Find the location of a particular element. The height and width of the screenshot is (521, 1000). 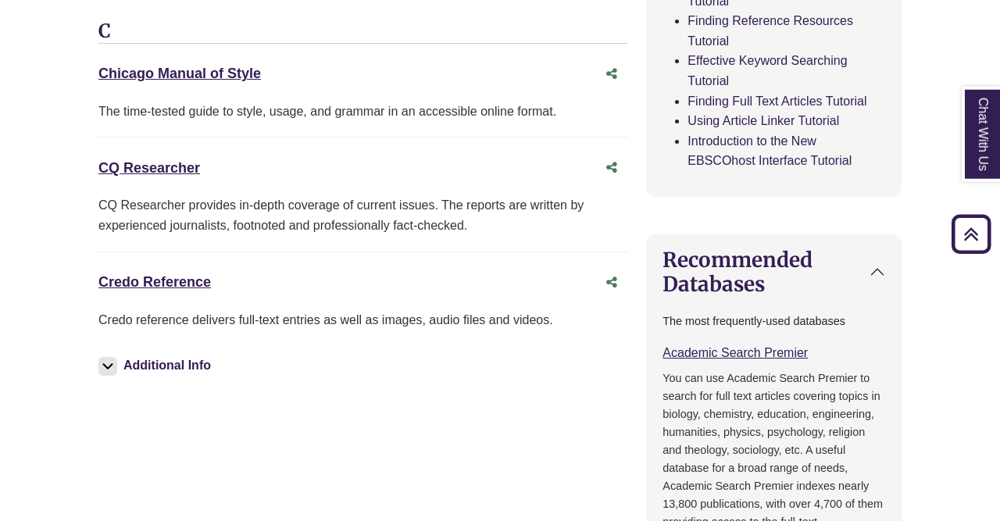

a: Academic Search Premier is located at coordinates (735, 352).